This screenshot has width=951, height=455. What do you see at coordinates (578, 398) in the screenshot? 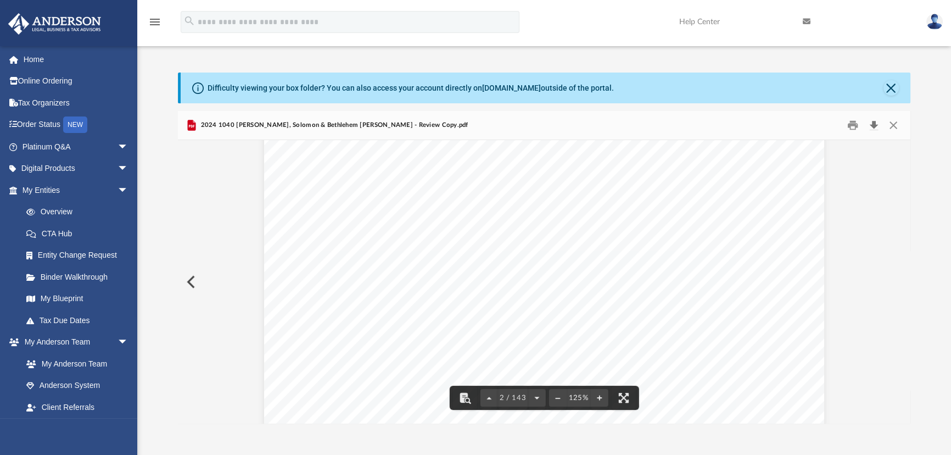
I see `div: Current zoom level` at bounding box center [578, 398].